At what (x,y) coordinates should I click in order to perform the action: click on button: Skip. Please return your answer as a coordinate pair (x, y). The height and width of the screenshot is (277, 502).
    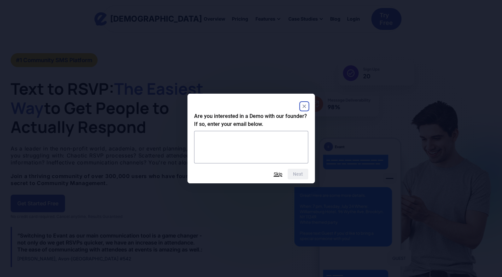
    Looking at the image, I should click on (278, 174).